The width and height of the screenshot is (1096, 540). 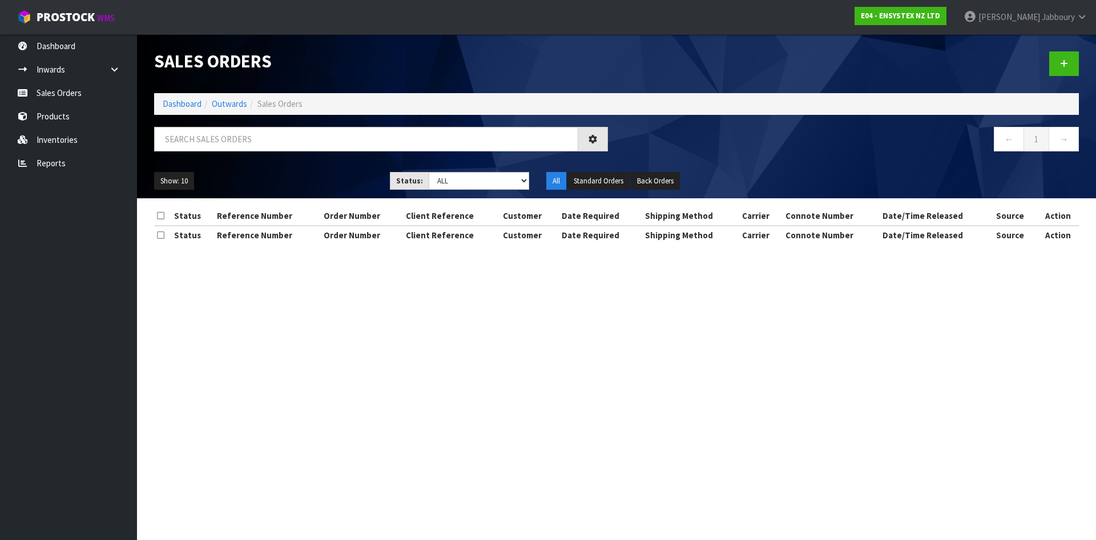 What do you see at coordinates (1059, 17) in the screenshot?
I see `span: Jabboury` at bounding box center [1059, 17].